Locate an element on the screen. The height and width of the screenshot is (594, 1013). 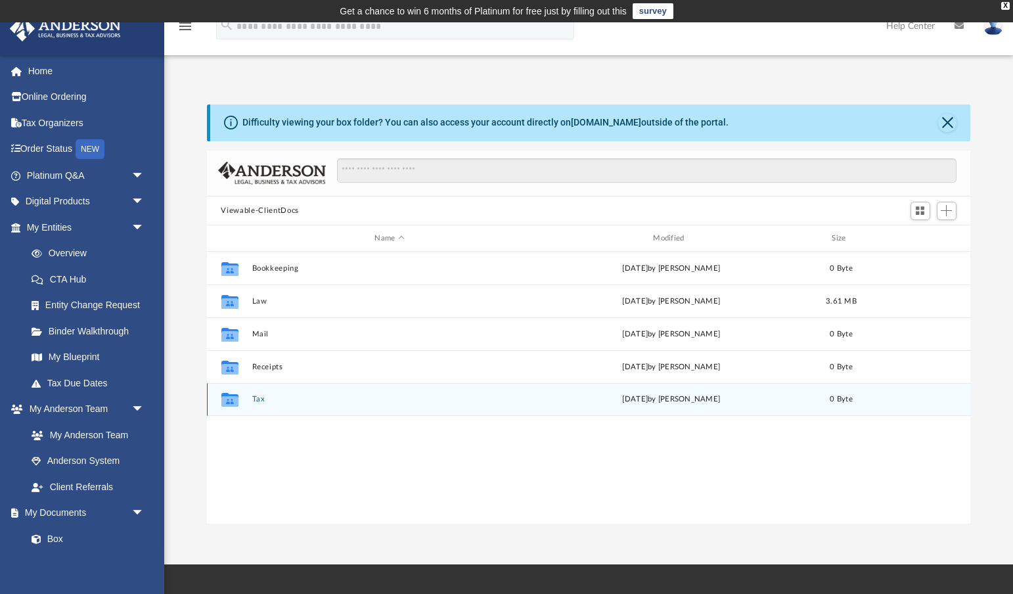
div: Name is located at coordinates (389, 239).